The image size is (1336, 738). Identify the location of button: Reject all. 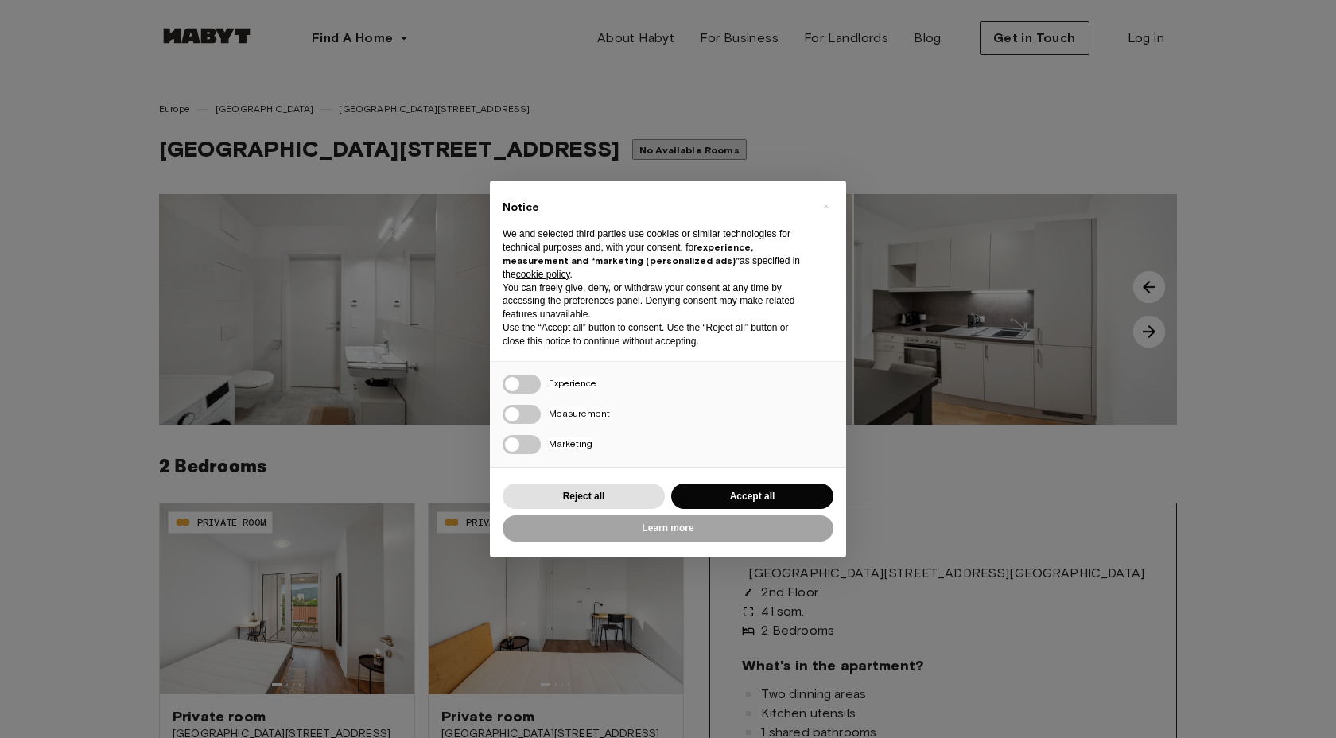
(584, 496).